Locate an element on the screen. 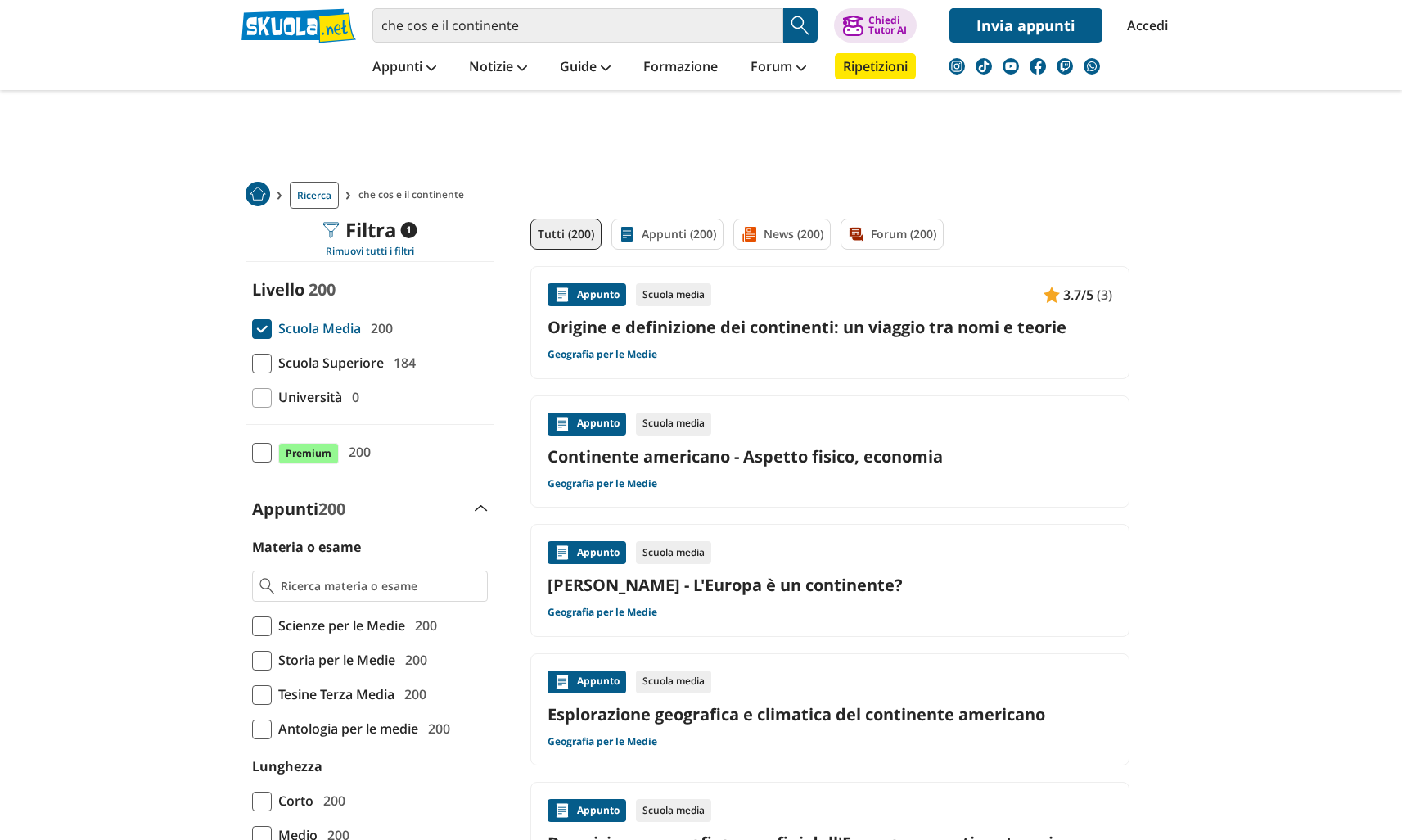 This screenshot has width=1402, height=840. img: Home is located at coordinates (257, 194).